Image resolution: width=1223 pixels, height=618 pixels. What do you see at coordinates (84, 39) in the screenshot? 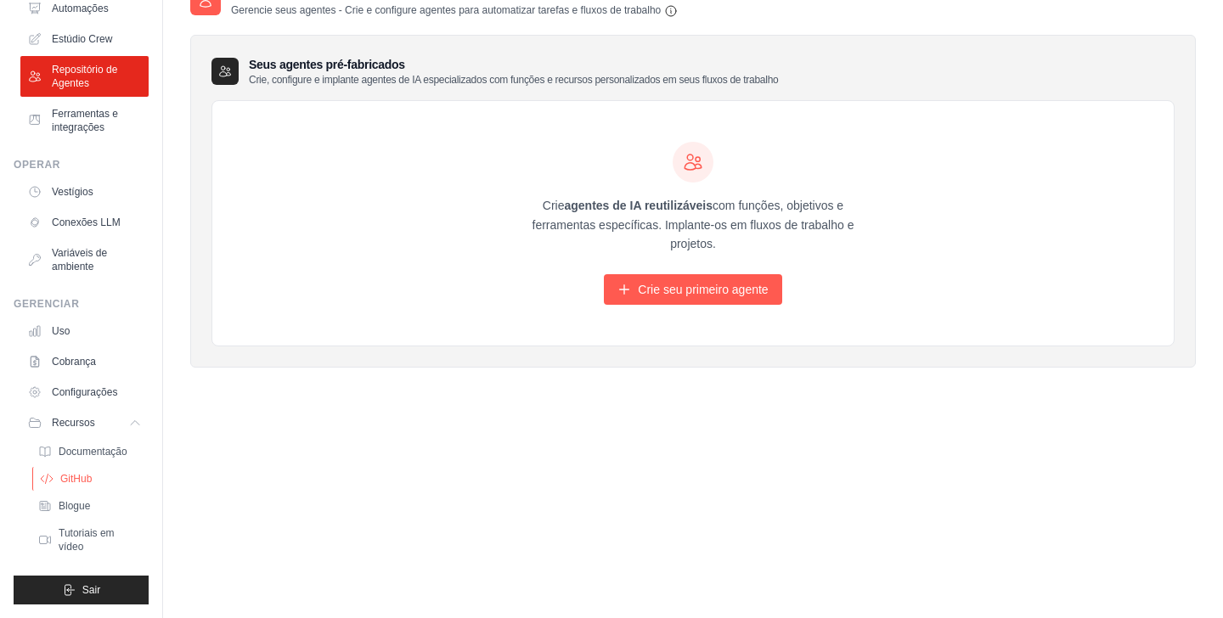
I see `a: Estúdio Crew` at bounding box center [84, 39].